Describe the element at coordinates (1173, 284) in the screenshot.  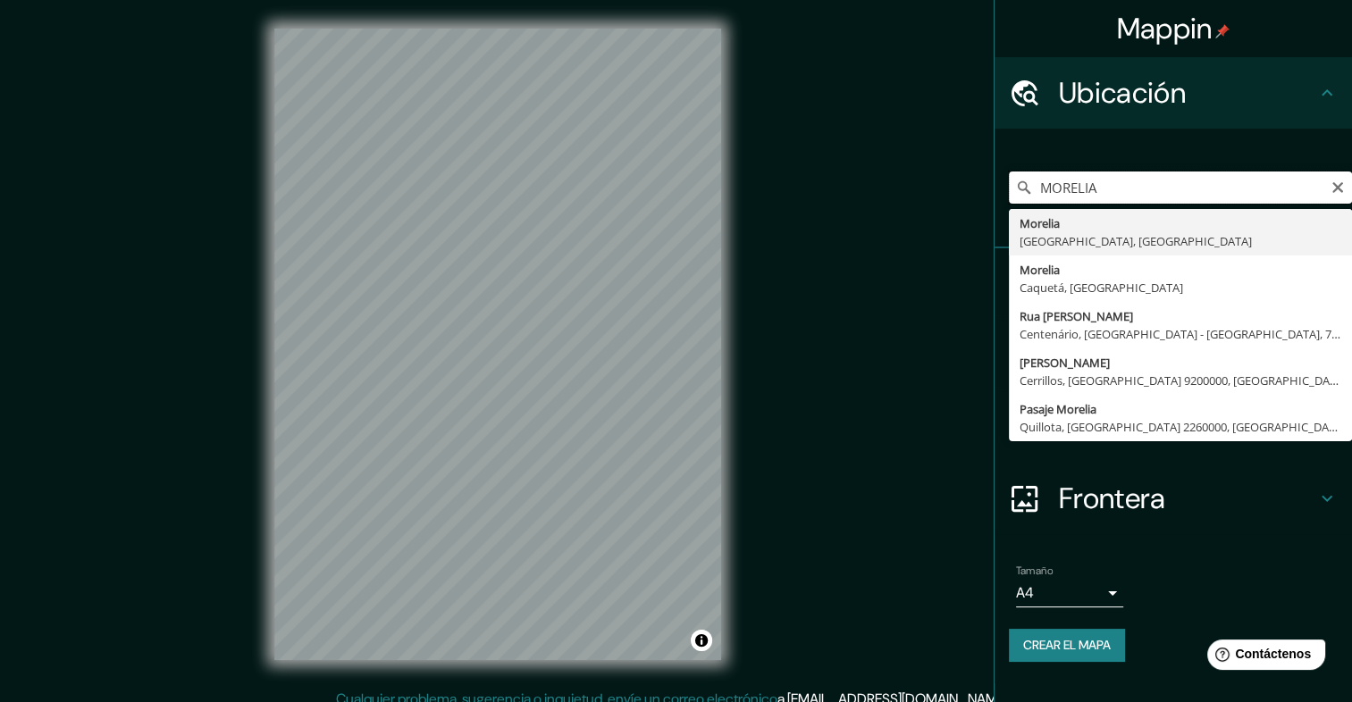
I see `div: Pines` at that location.